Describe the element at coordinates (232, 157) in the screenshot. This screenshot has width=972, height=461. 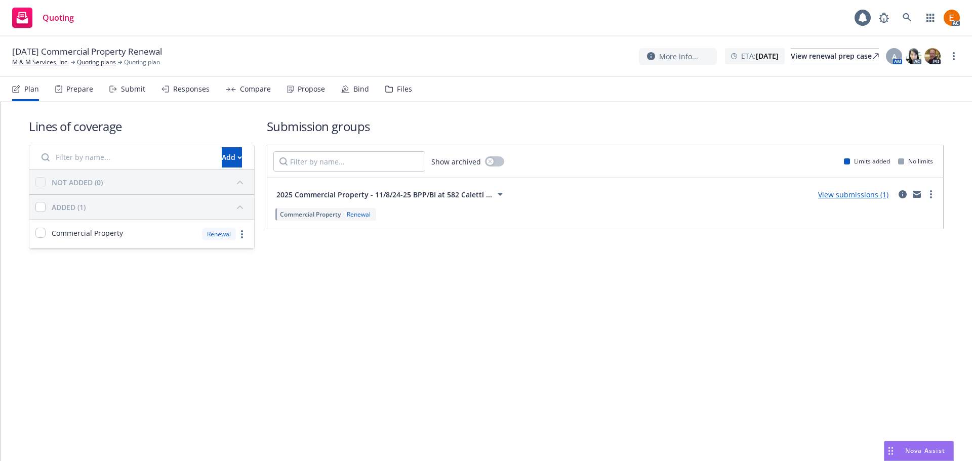
I see `button: Add` at that location.